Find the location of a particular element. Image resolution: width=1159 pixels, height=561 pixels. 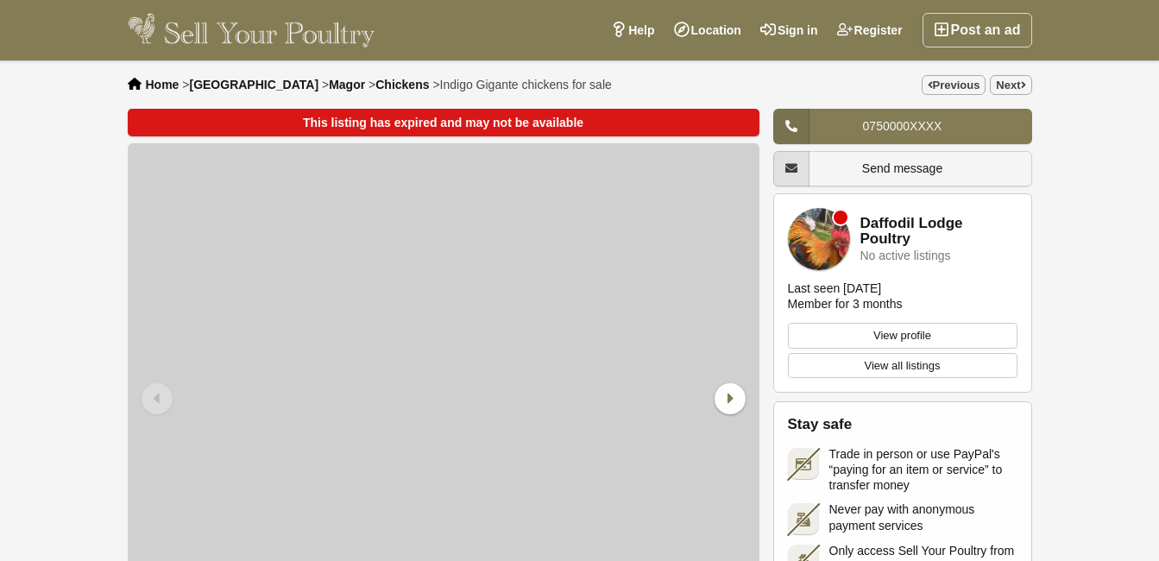

a: Post an ad is located at coordinates (977, 30).